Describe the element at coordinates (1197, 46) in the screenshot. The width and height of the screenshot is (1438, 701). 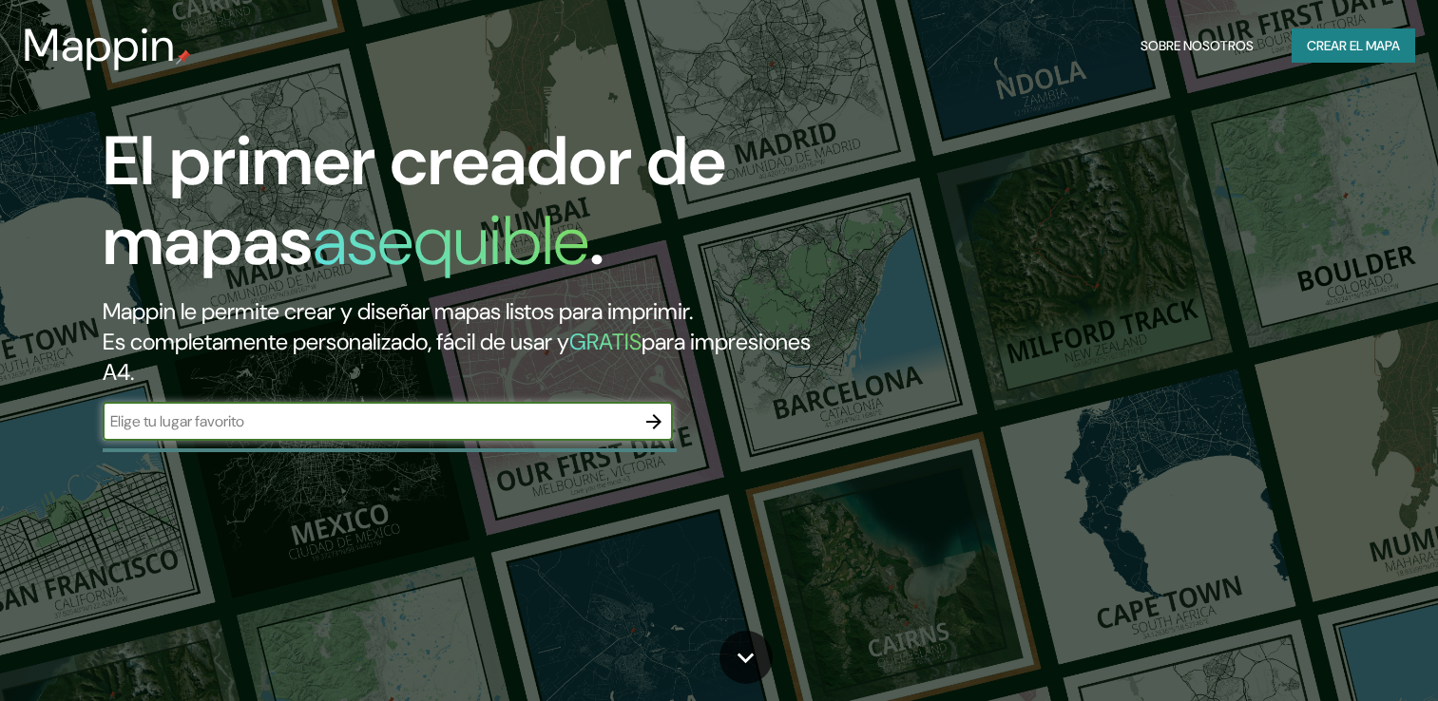
I see `button: Sobre nosotros` at that location.